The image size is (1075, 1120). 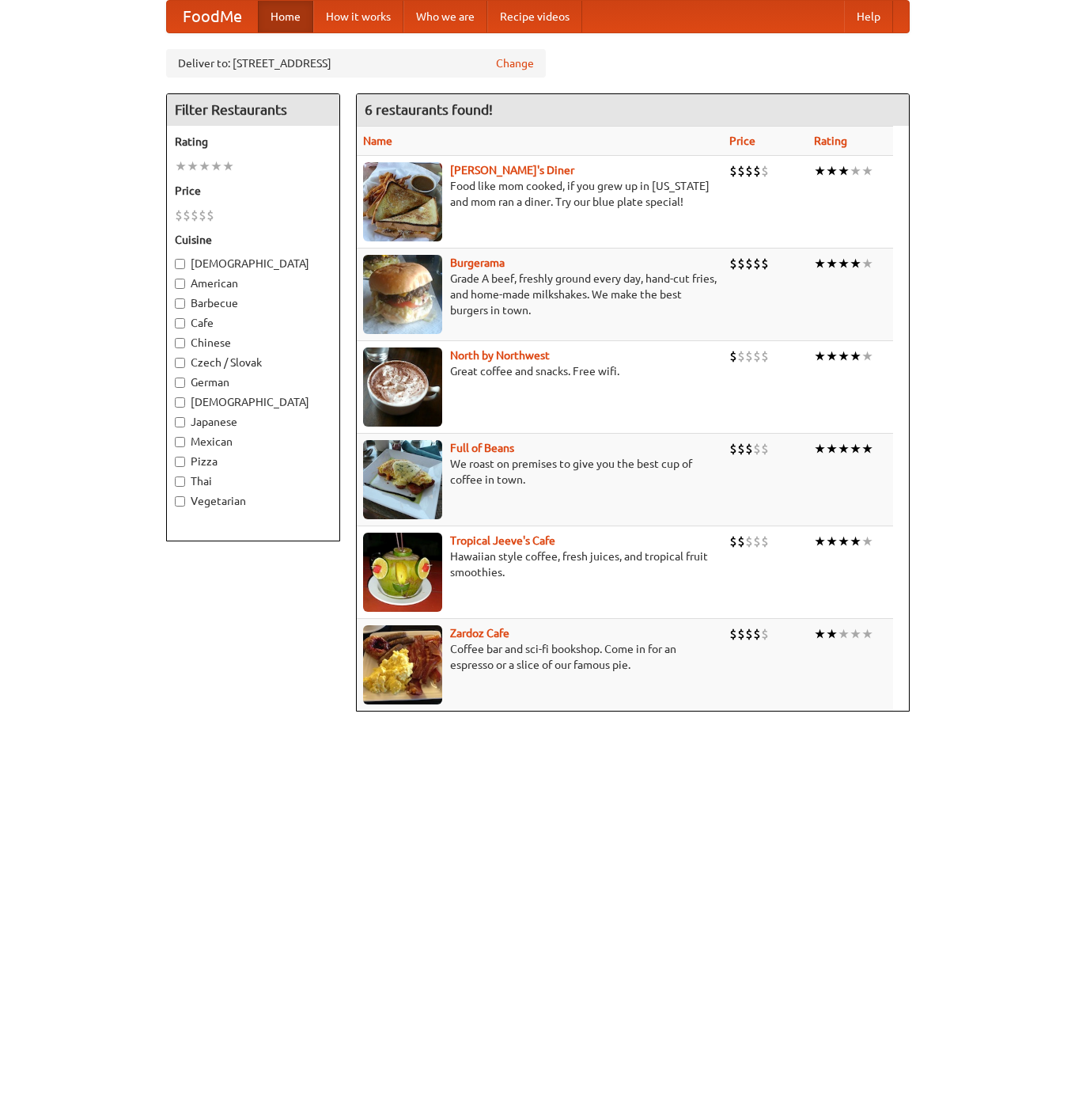 I want to click on a: Home, so click(x=286, y=16).